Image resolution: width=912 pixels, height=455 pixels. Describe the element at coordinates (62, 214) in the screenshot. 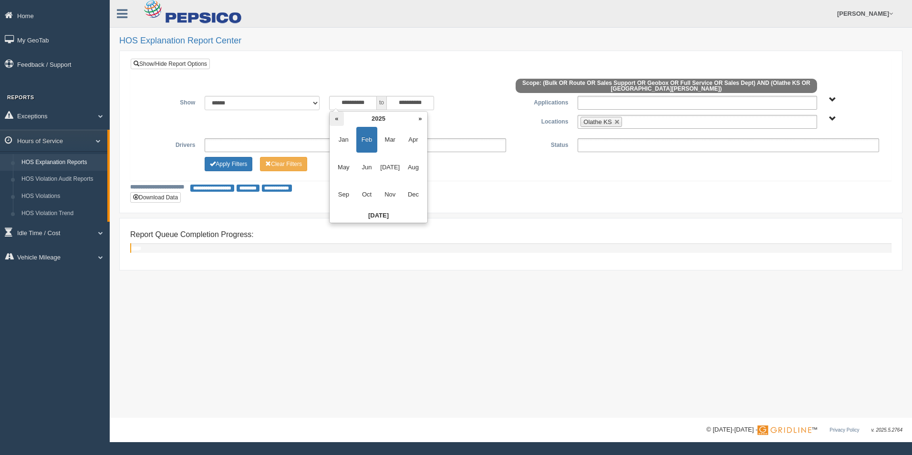

I see `a: HOS Violation Trend` at that location.